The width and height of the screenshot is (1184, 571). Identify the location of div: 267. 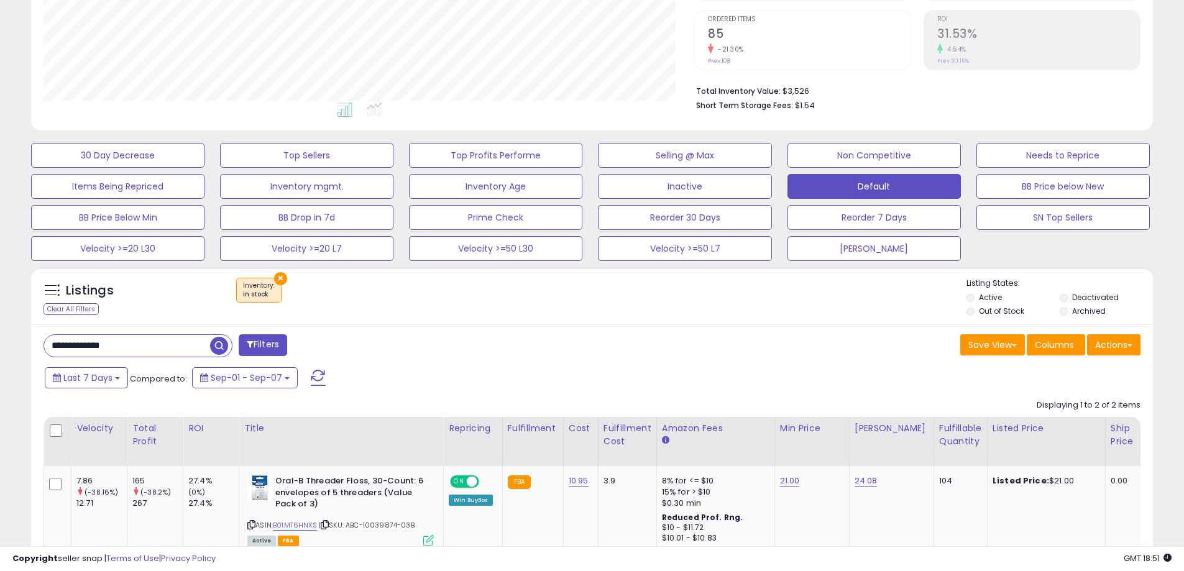
(157, 503).